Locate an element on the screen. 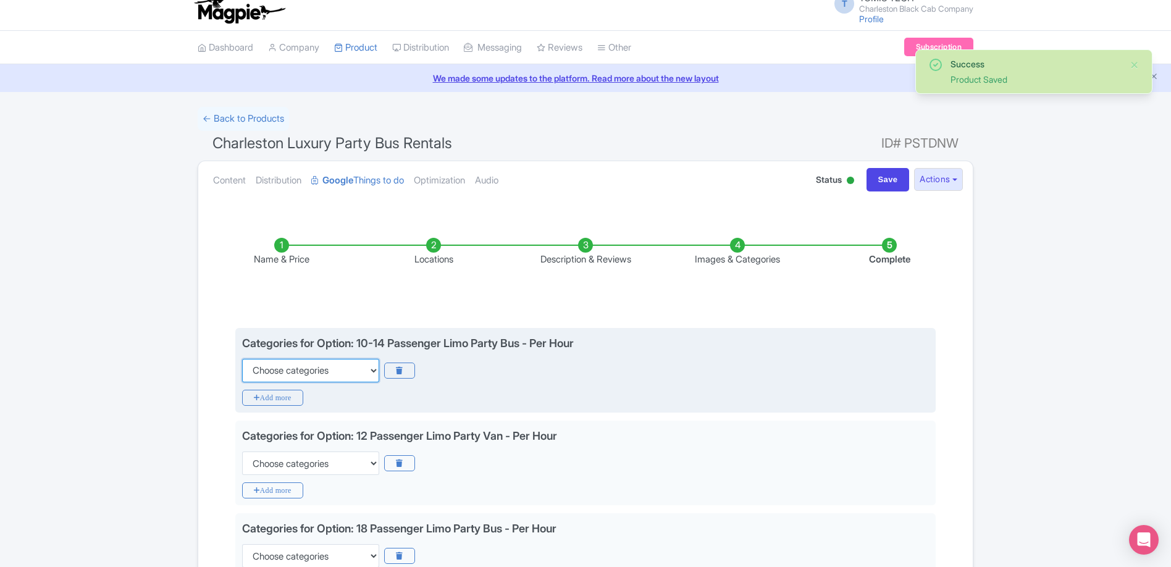 This screenshot has height=567, width=1171. a: Subscription is located at coordinates (939, 47).